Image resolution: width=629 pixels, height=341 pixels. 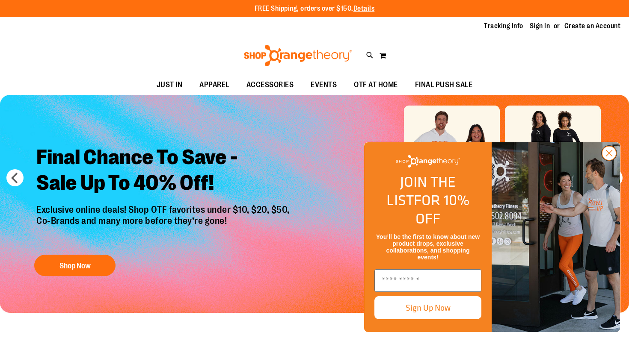 What do you see at coordinates (164, 171) in the screenshot?
I see `h2: Final Chance To Save - Sale Up To 40% Off!` at bounding box center [164, 171].